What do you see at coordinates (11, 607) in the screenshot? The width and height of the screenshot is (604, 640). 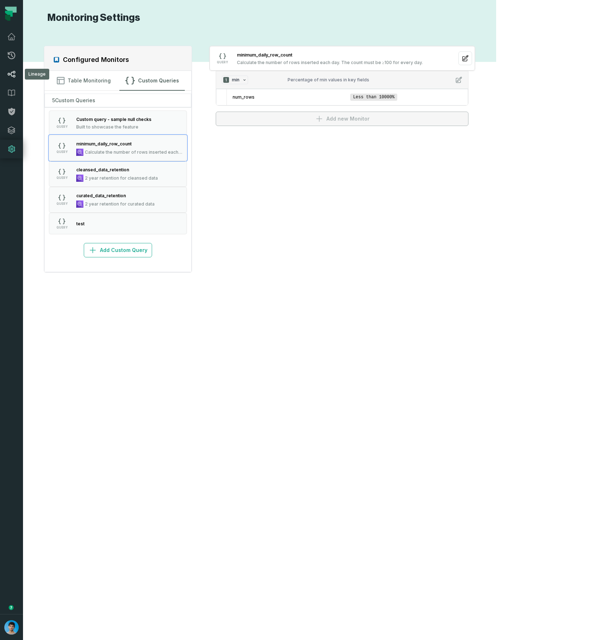 I see `div: Tooltip anchor` at bounding box center [11, 607].